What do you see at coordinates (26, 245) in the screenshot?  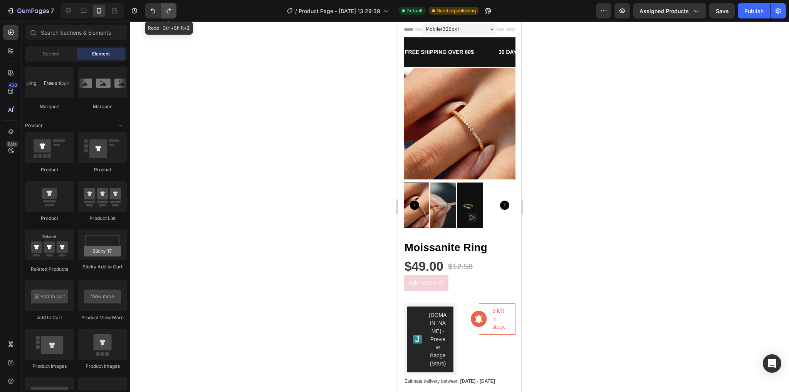 I see `div: $49.00` at bounding box center [26, 245].